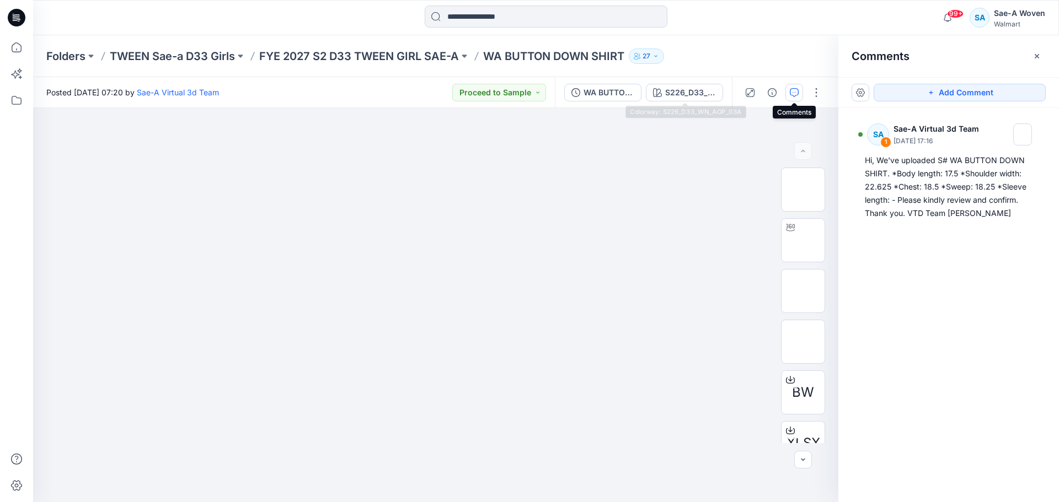 This screenshot has height=502, width=1059. Describe the element at coordinates (948, 187) in the screenshot. I see `div: Hi, We've uploaded S# WA BUTTON DOWN SHIRT. *Body length: 17.5 *Shoulder width: 22.625 *Chest: 18...` at that location.